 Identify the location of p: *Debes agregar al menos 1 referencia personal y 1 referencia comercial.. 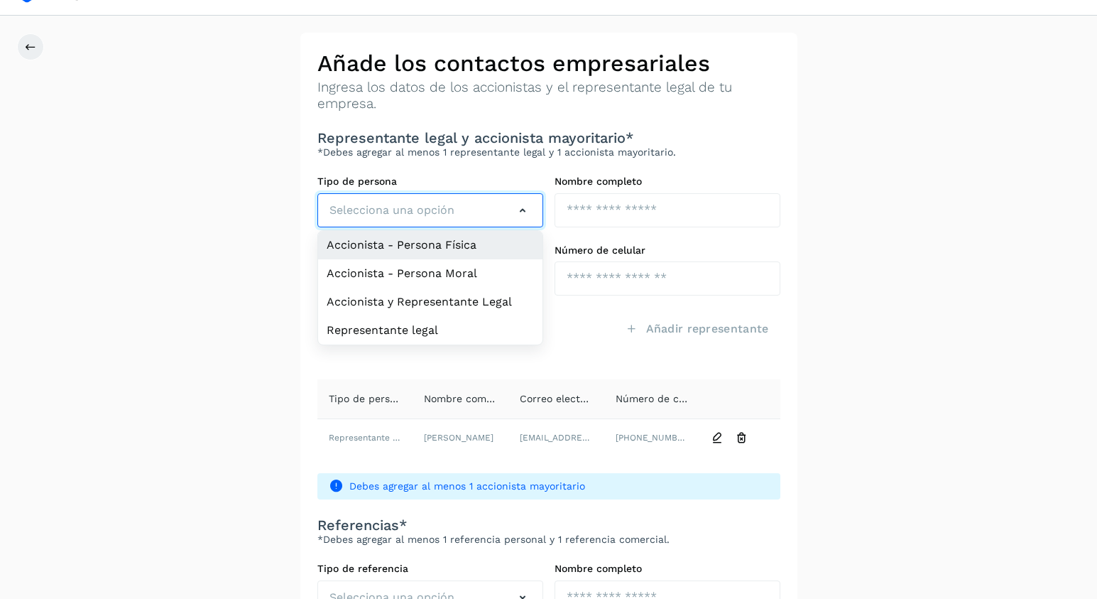
(549, 539).